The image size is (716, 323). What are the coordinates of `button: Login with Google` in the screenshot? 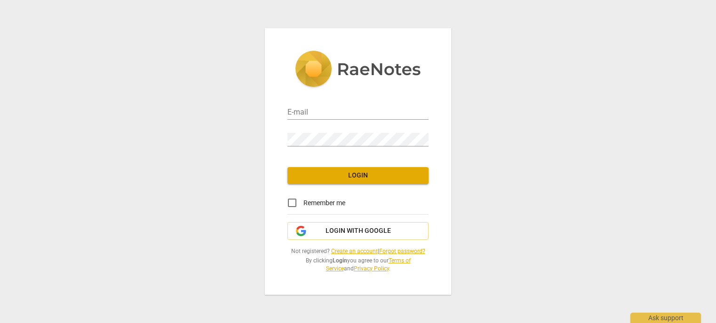 It's located at (358, 231).